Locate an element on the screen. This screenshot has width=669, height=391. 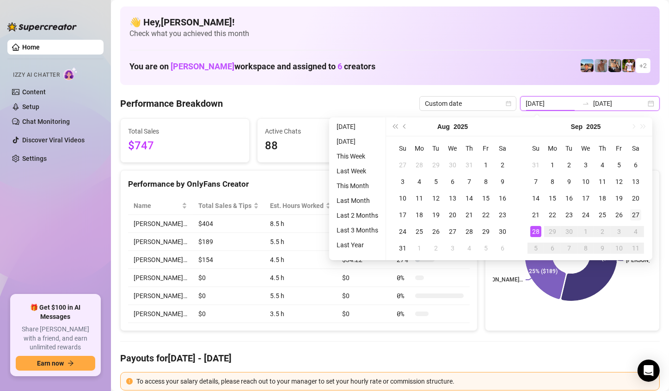
th: We is located at coordinates (586, 148).